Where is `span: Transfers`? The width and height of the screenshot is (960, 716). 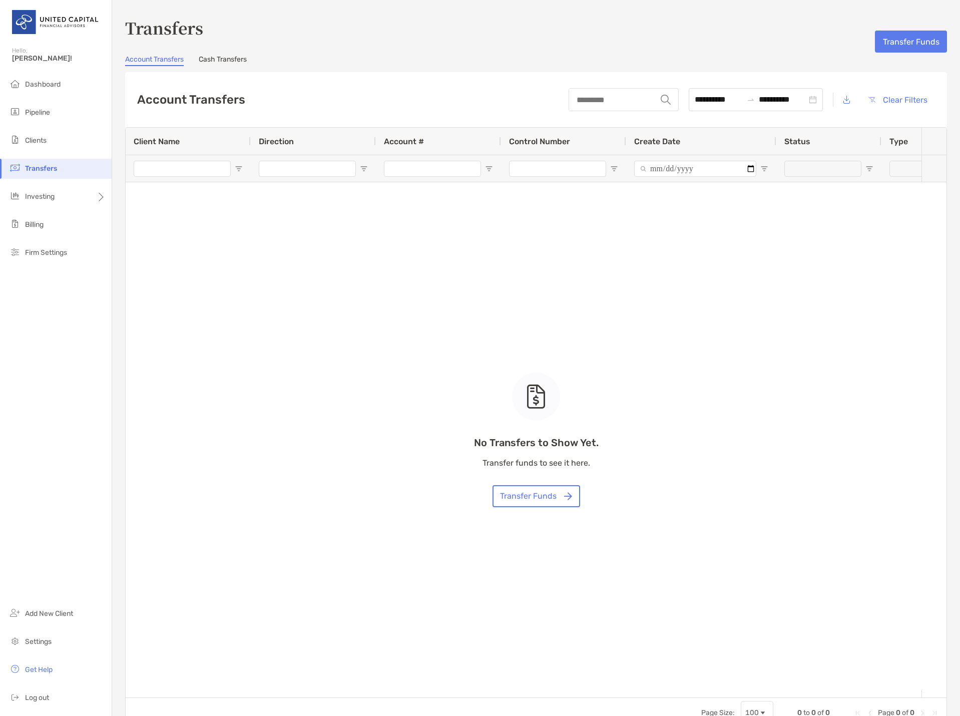
span: Transfers is located at coordinates (41, 168).